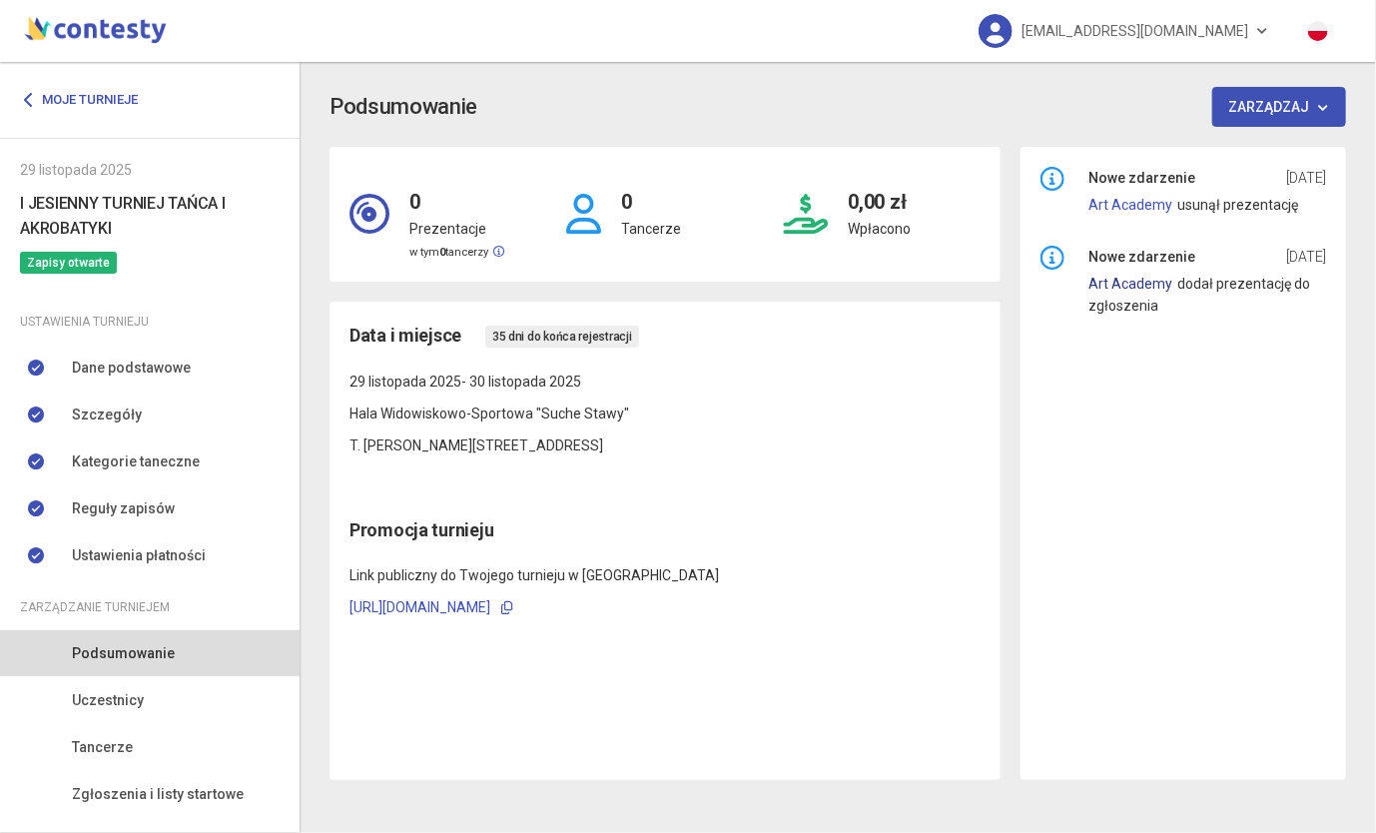 Image resolution: width=1376 pixels, height=833 pixels. Describe the element at coordinates (456, 252) in the screenshot. I see `small: w tym tancerzy` at that location.